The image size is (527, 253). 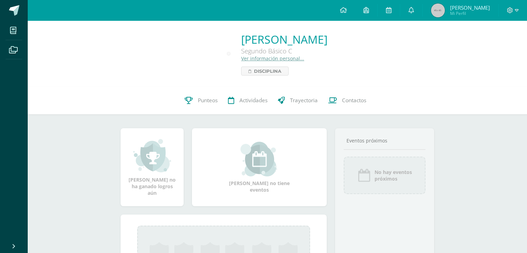 What do you see at coordinates (284, 51) in the screenshot?
I see `div: Segundo Básico C` at bounding box center [284, 51].